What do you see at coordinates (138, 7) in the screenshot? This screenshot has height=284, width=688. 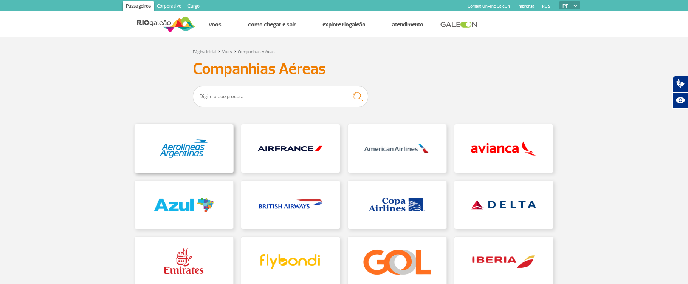 I see `a: Passageiros` at bounding box center [138, 7].